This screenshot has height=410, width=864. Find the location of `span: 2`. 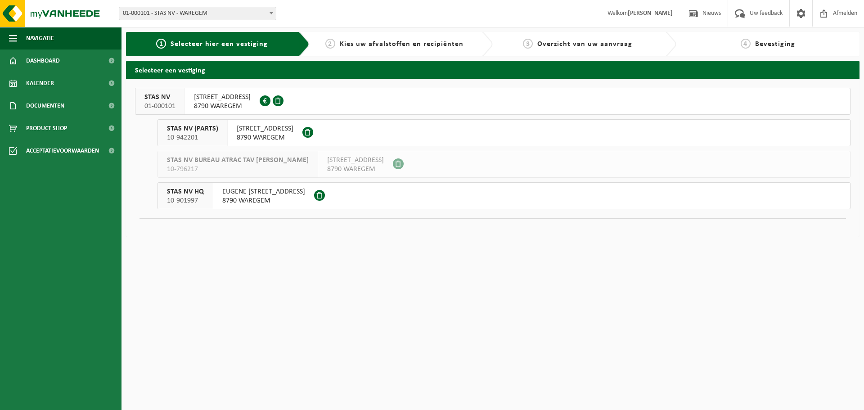

span: 2 is located at coordinates (330, 44).